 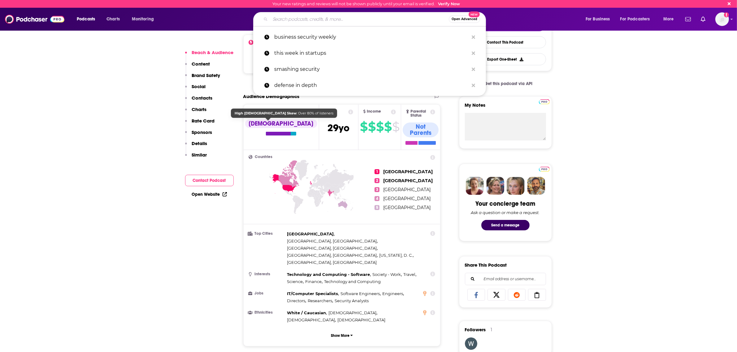 I want to click on div: Your concierge team, so click(x=505, y=204).